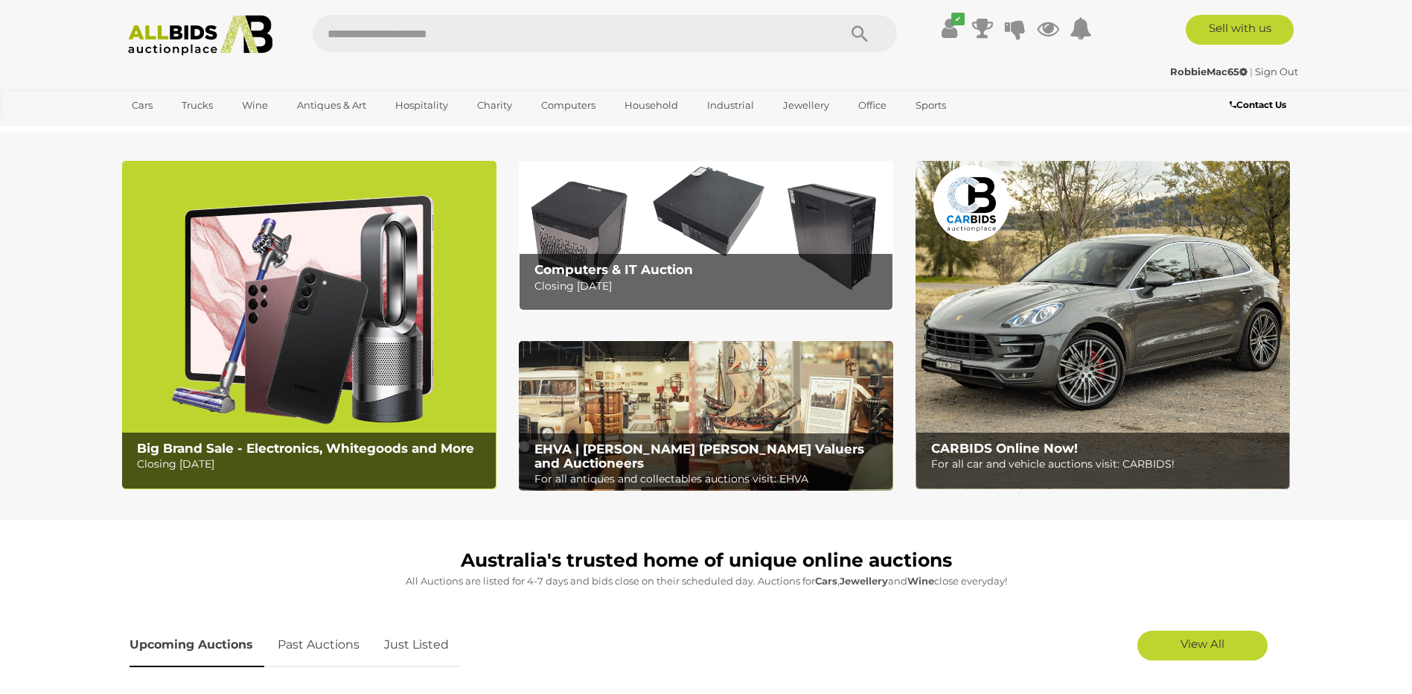 This screenshot has height=694, width=1412. What do you see at coordinates (197, 105) in the screenshot?
I see `a: Trucks` at bounding box center [197, 105].